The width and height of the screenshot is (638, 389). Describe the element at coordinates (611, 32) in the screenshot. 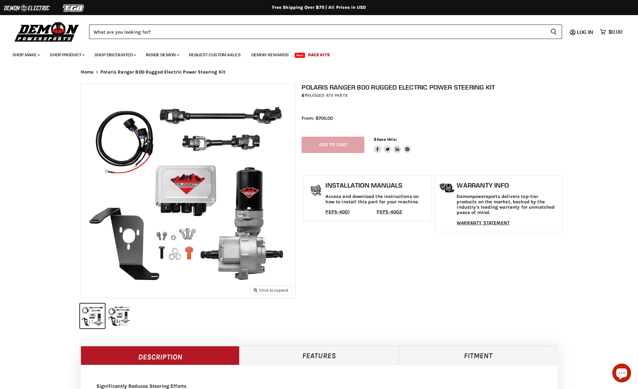

I see `a: $0.00` at that location.